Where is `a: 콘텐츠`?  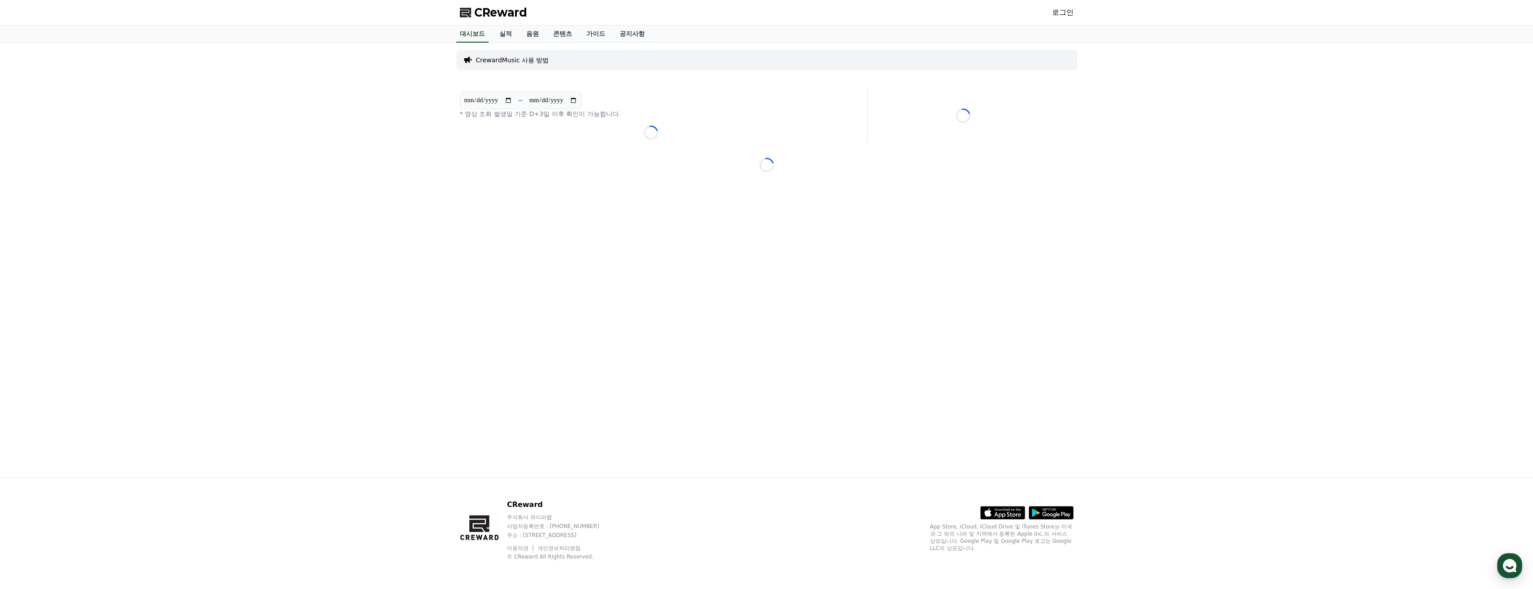
a: 콘텐츠 is located at coordinates (562, 34).